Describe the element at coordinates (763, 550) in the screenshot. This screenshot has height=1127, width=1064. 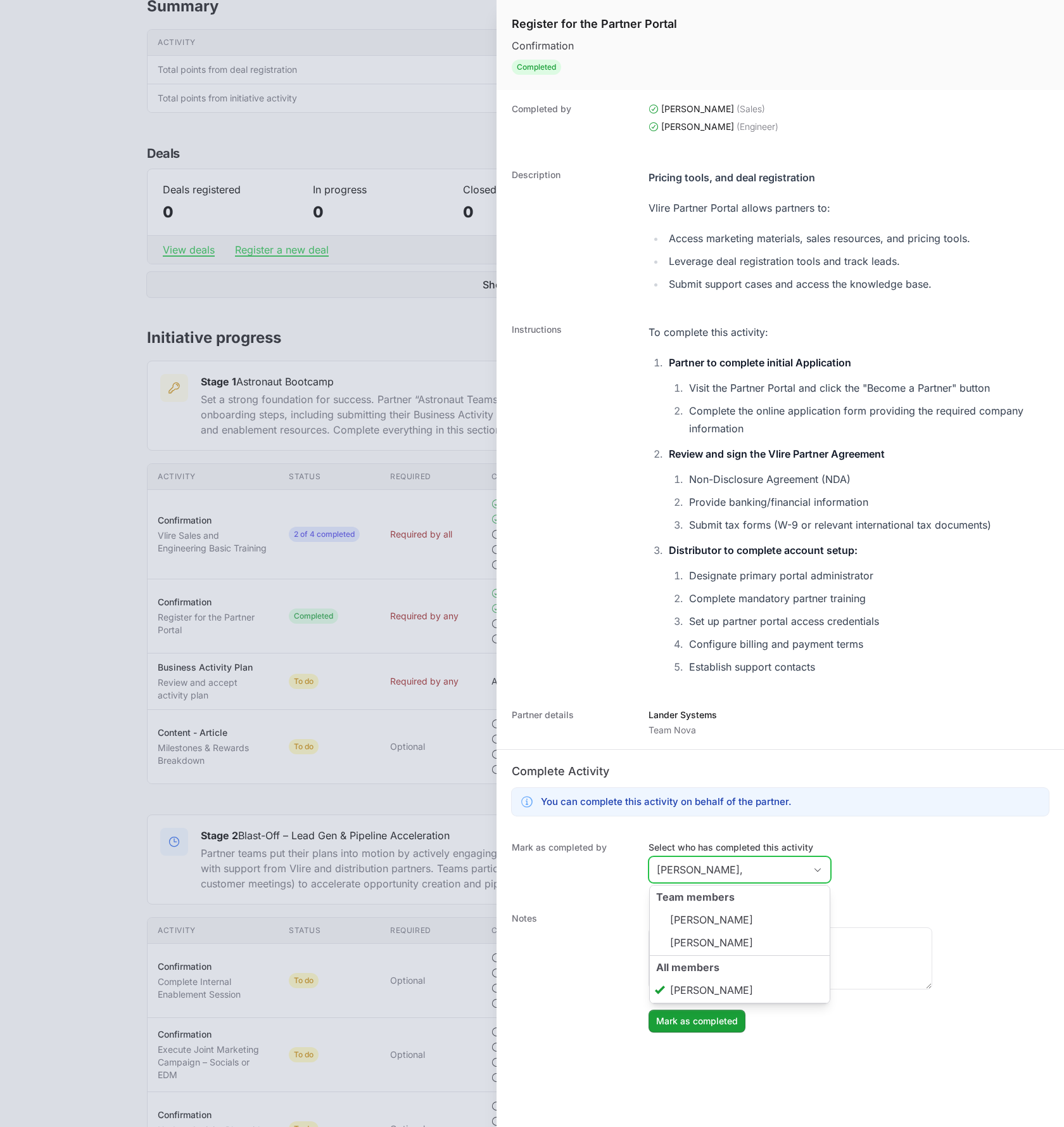
I see `strong: Distributor to complete account setup:` at that location.